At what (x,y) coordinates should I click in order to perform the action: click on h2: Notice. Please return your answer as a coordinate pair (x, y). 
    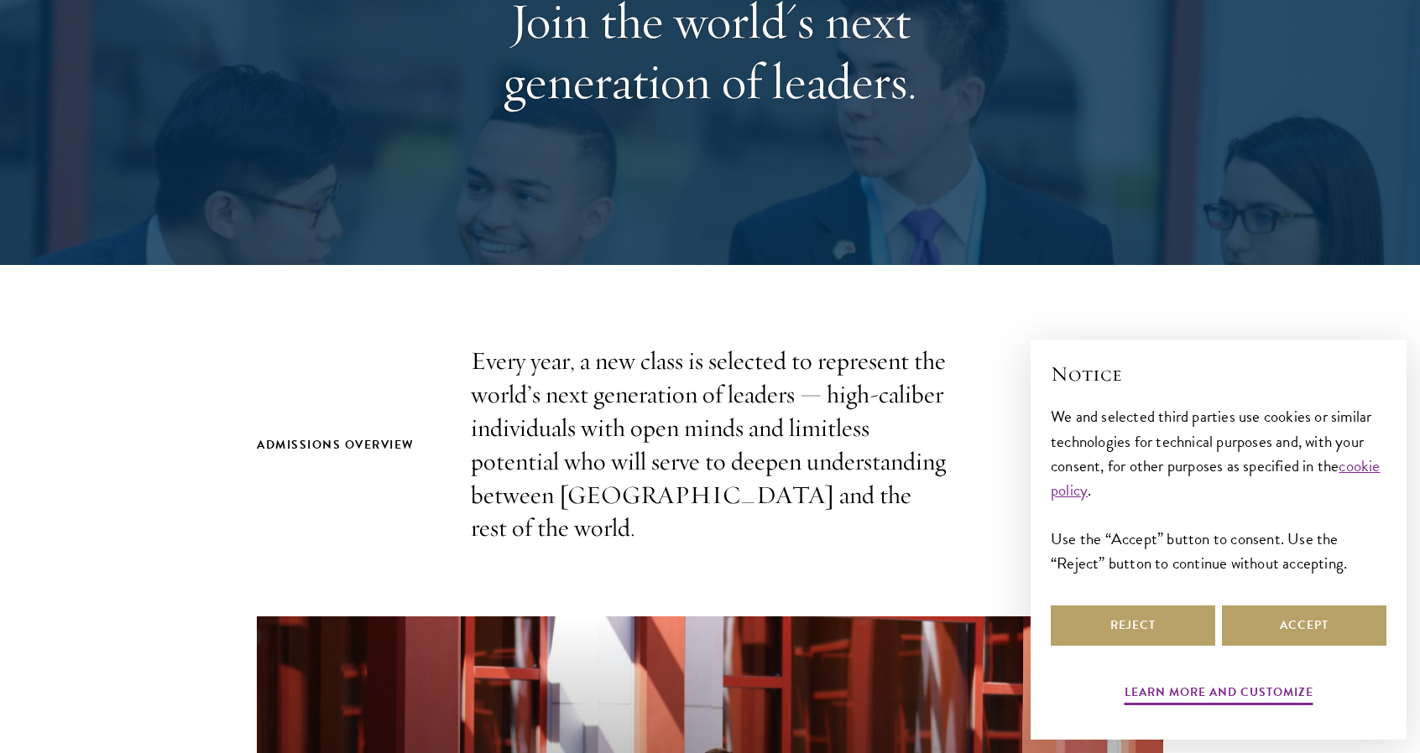
    Looking at the image, I should click on (1218, 374).